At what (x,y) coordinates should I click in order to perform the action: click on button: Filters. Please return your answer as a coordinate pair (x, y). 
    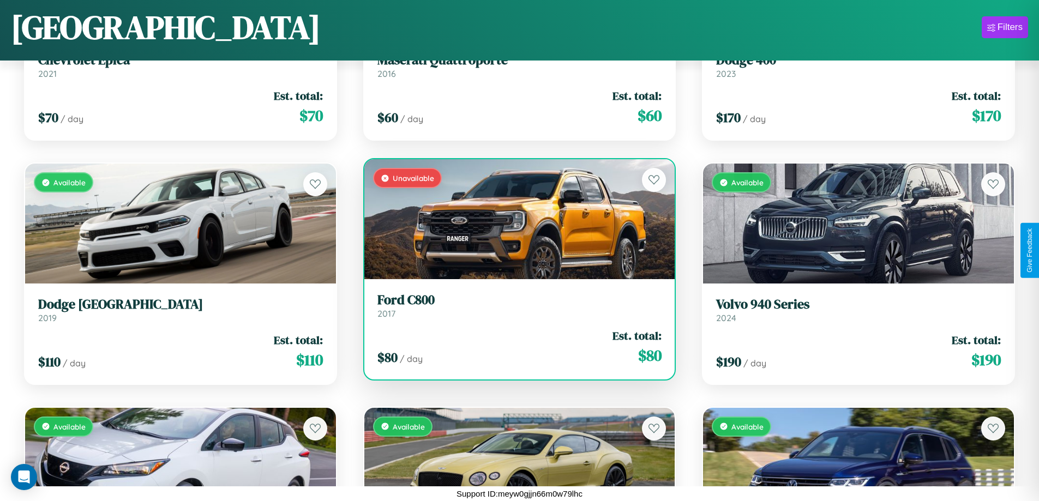
    Looking at the image, I should click on (1004, 27).